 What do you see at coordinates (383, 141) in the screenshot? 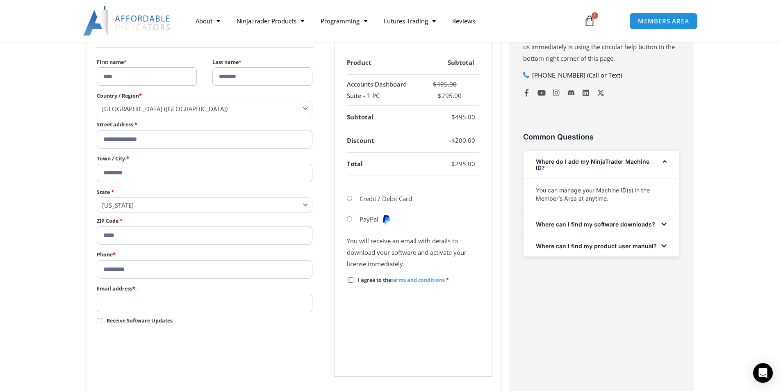
I see `th: Discount` at bounding box center [383, 141].